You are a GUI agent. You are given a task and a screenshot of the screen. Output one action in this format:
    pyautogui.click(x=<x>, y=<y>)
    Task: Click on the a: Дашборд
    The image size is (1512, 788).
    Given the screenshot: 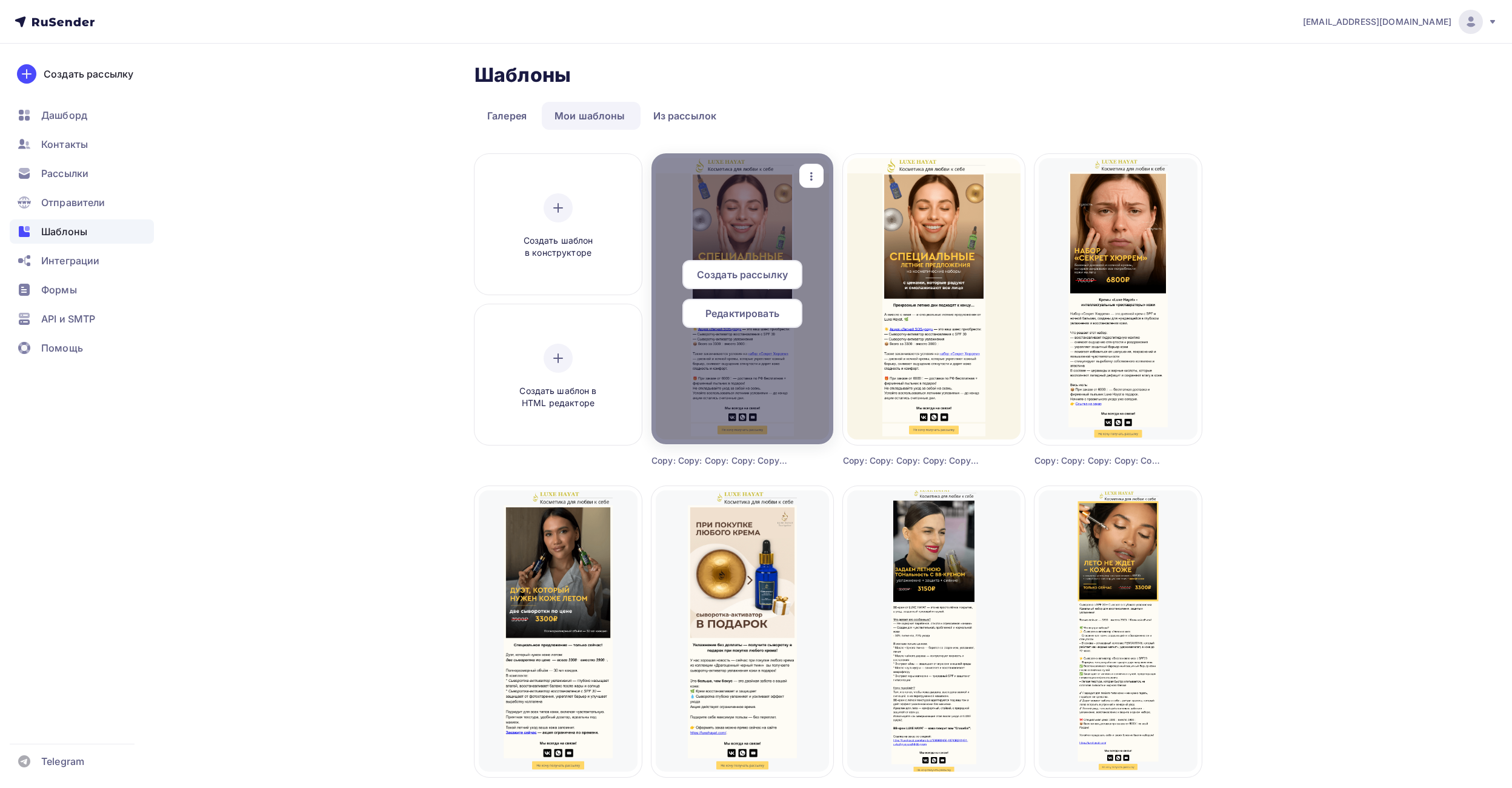 What is the action you would take?
    pyautogui.click(x=82, y=115)
    